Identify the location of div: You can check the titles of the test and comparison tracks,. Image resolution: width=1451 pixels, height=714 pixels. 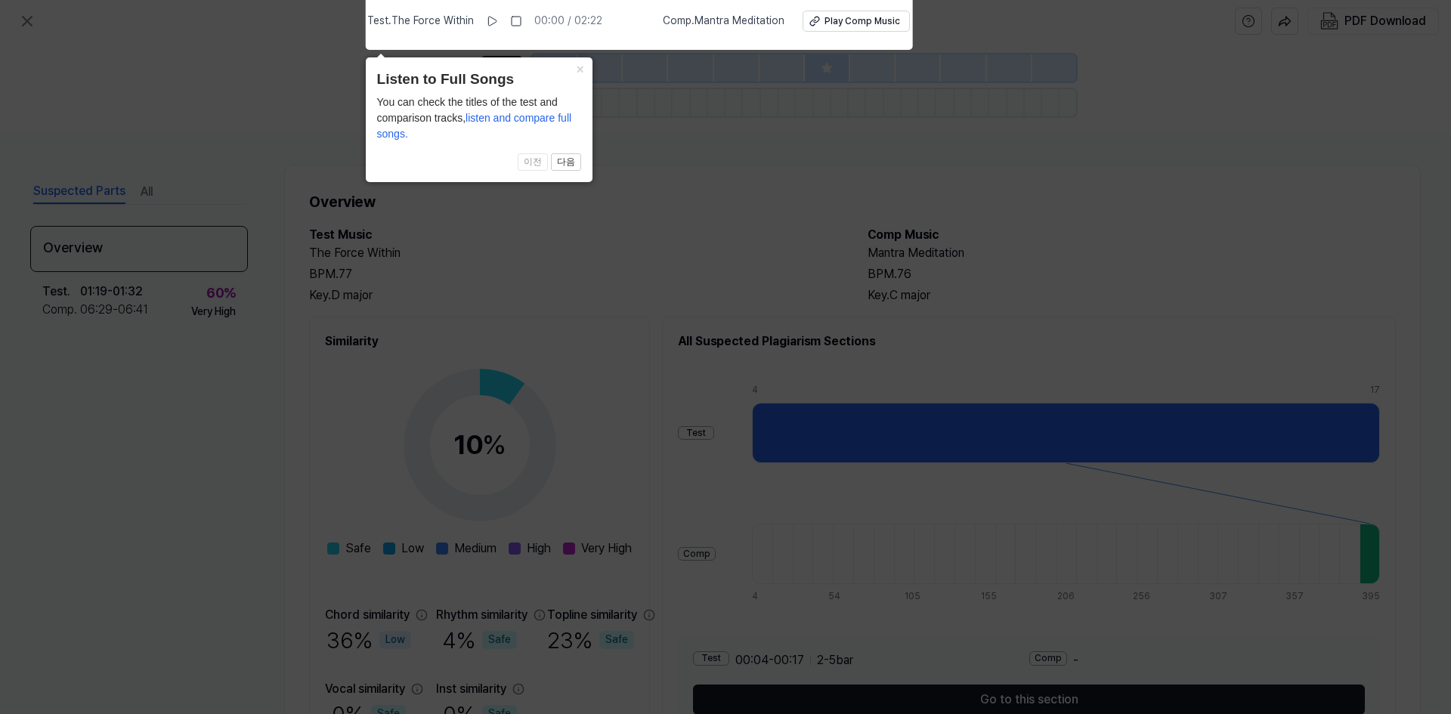
(479, 118).